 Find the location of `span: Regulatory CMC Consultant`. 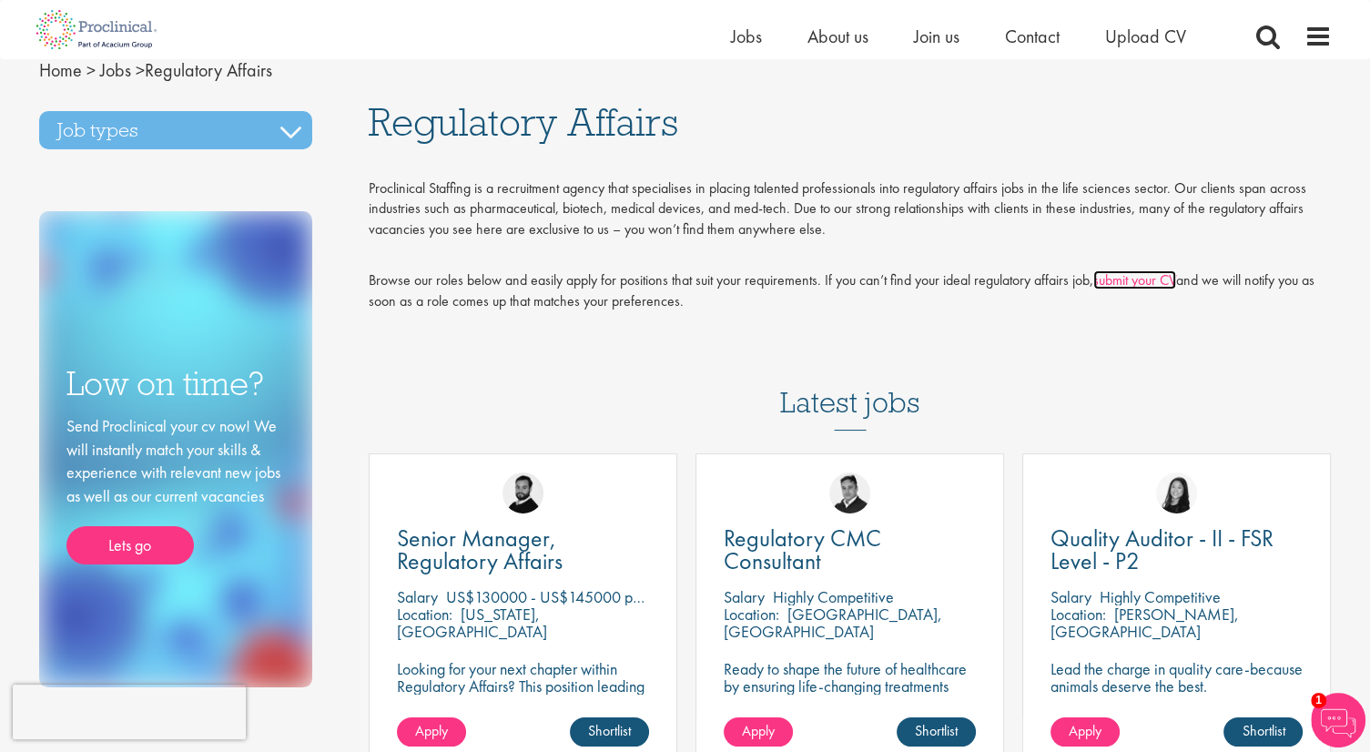

span: Regulatory CMC Consultant is located at coordinates (802, 549).